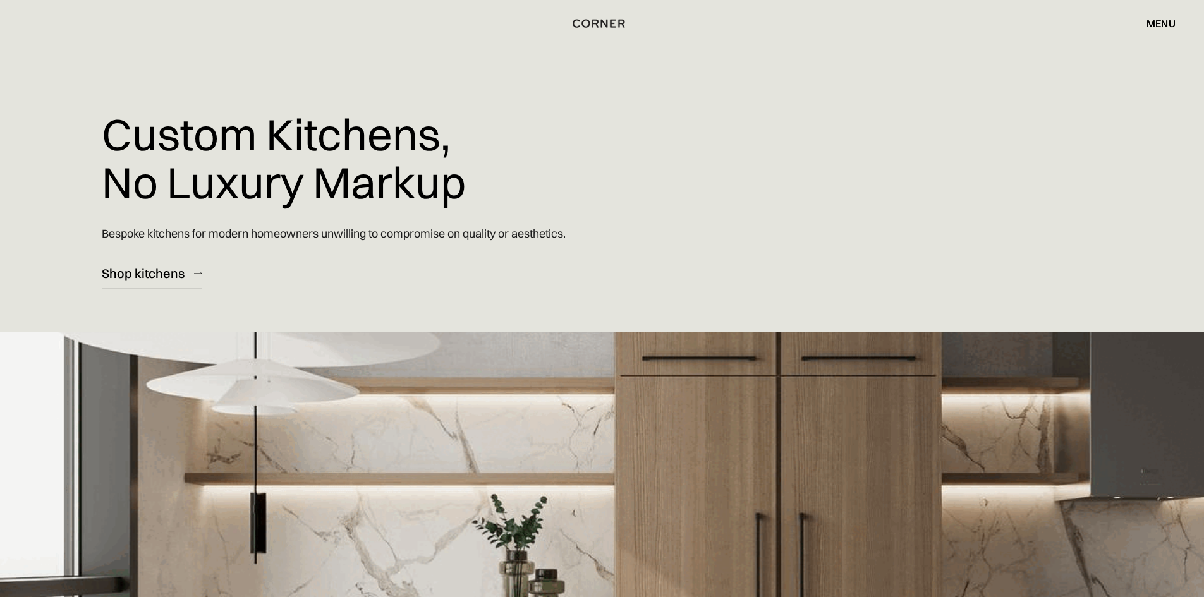  I want to click on div: Shop kitchens, so click(143, 273).